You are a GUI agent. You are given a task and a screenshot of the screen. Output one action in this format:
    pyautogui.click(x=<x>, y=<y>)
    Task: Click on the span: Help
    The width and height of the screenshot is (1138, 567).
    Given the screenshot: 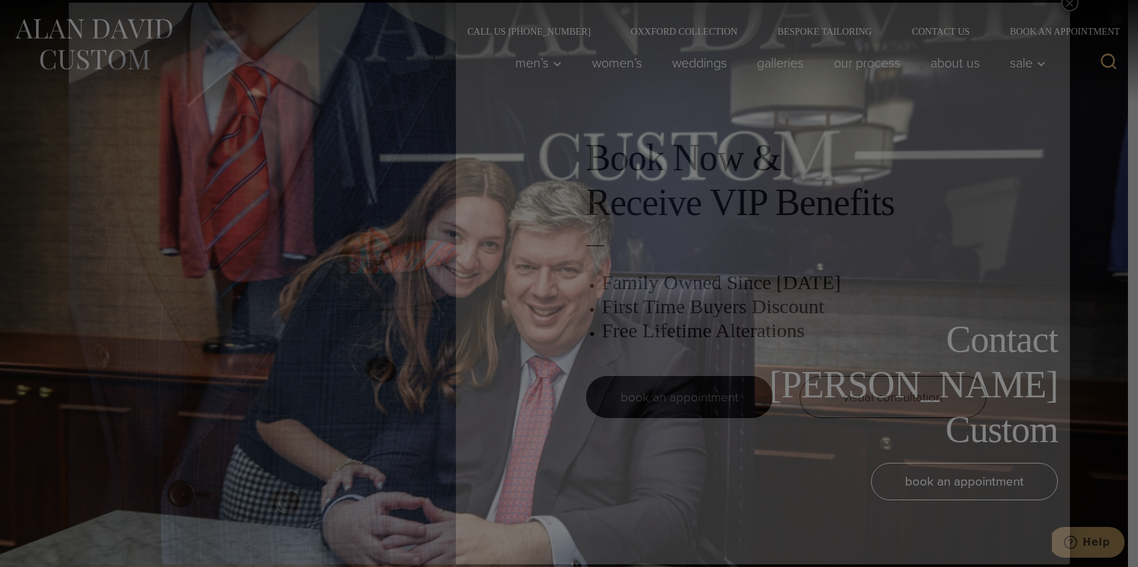 What is the action you would take?
    pyautogui.click(x=44, y=15)
    